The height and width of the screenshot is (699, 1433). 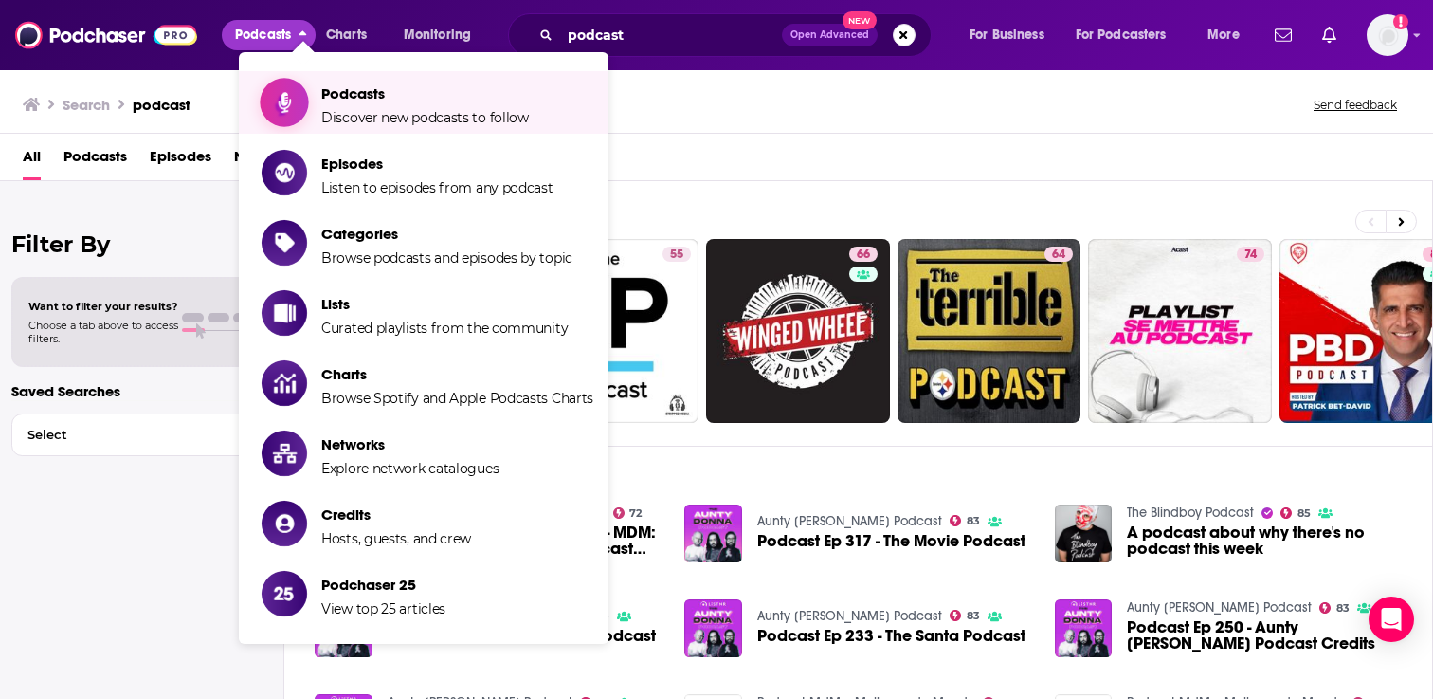 What do you see at coordinates (425, 118) in the screenshot?
I see `span: Discover new podcasts to follow` at bounding box center [425, 118].